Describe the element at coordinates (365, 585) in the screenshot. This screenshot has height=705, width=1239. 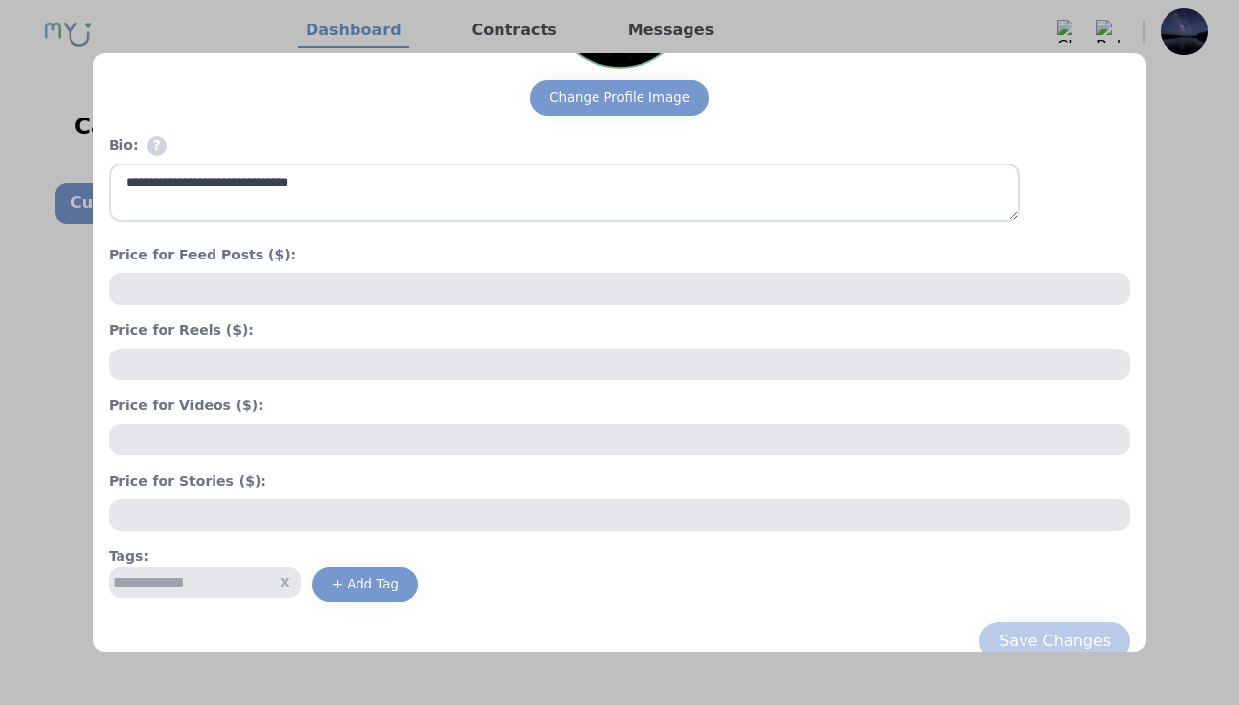
I see `div: + Add Tag` at that location.